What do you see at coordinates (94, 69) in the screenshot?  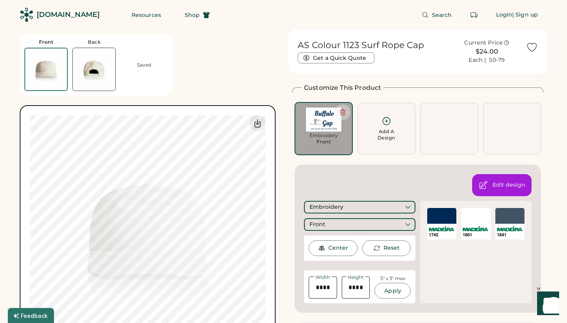 I see `img: AS Colour 1123 Ecru/white Back Thumbnail` at bounding box center [94, 69].